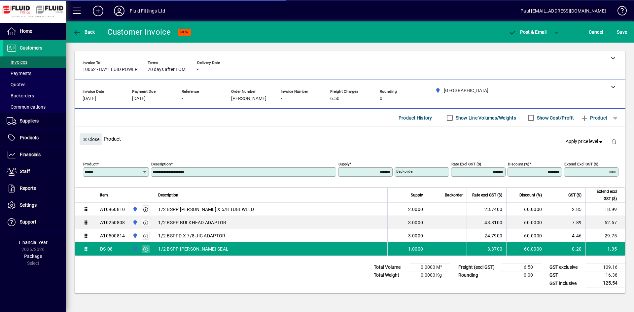 The height and width of the screenshot is (312, 634). Describe the element at coordinates (596, 32) in the screenshot. I see `span: Cancel` at that location.